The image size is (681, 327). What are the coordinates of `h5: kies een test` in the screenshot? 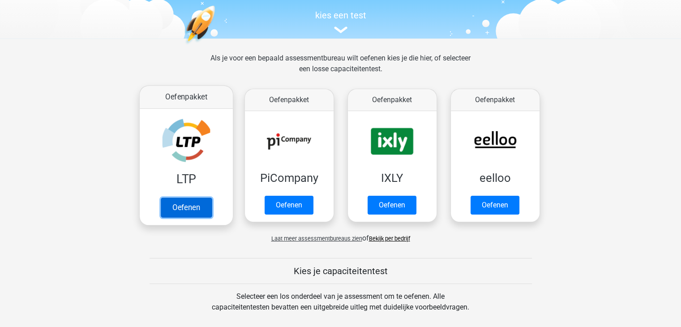 It's located at (341, 15).